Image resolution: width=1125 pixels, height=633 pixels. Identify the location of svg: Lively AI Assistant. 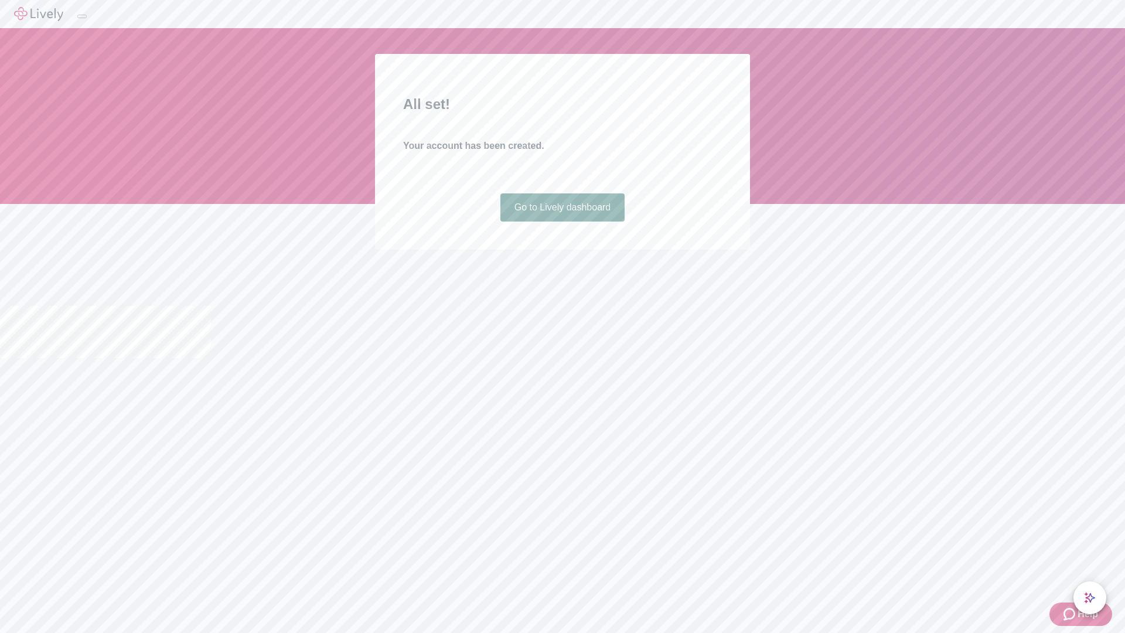
(1090, 598).